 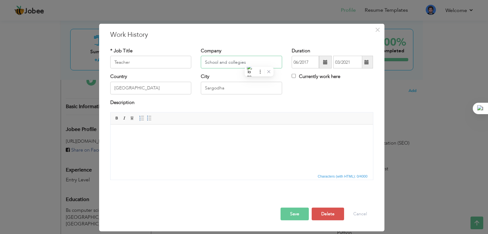 What do you see at coordinates (242, 35) in the screenshot?
I see `h3: Work History` at bounding box center [242, 35].